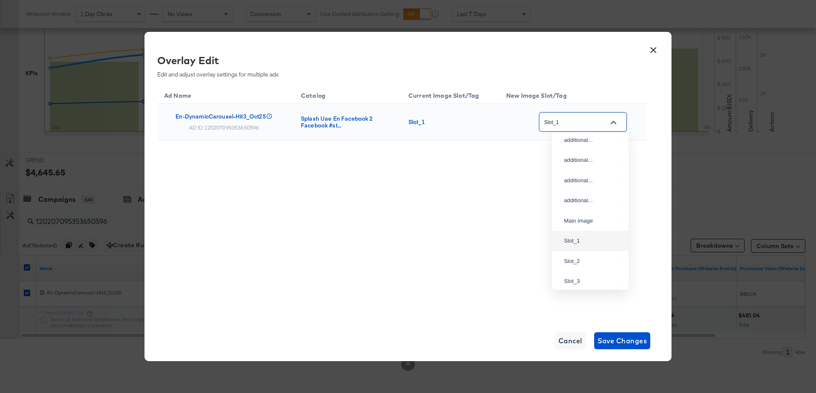 Image resolution: width=816 pixels, height=393 pixels. I want to click on button: Save Changes, so click(622, 341).